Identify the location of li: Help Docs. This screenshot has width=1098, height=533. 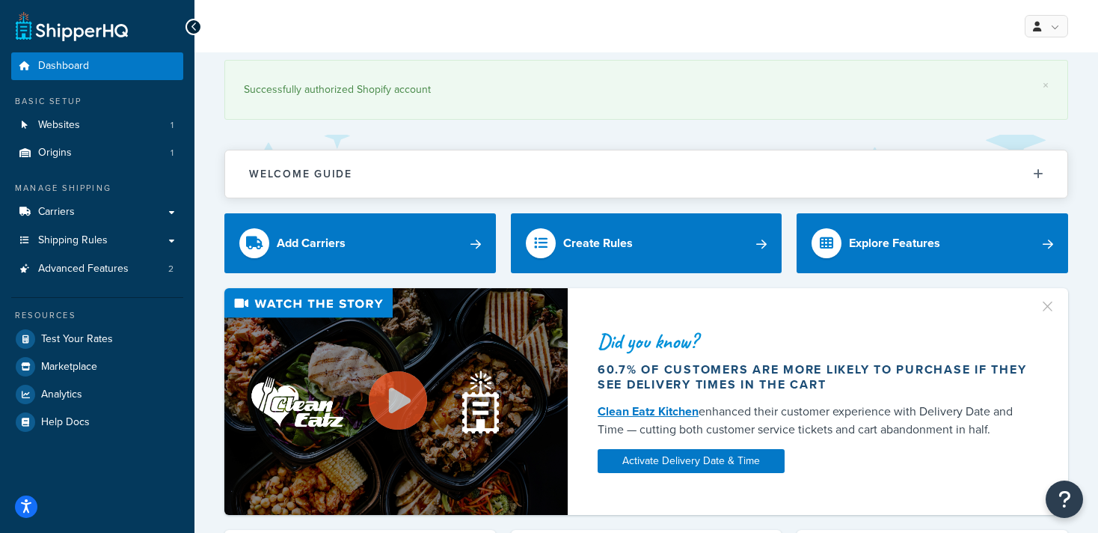
(97, 422).